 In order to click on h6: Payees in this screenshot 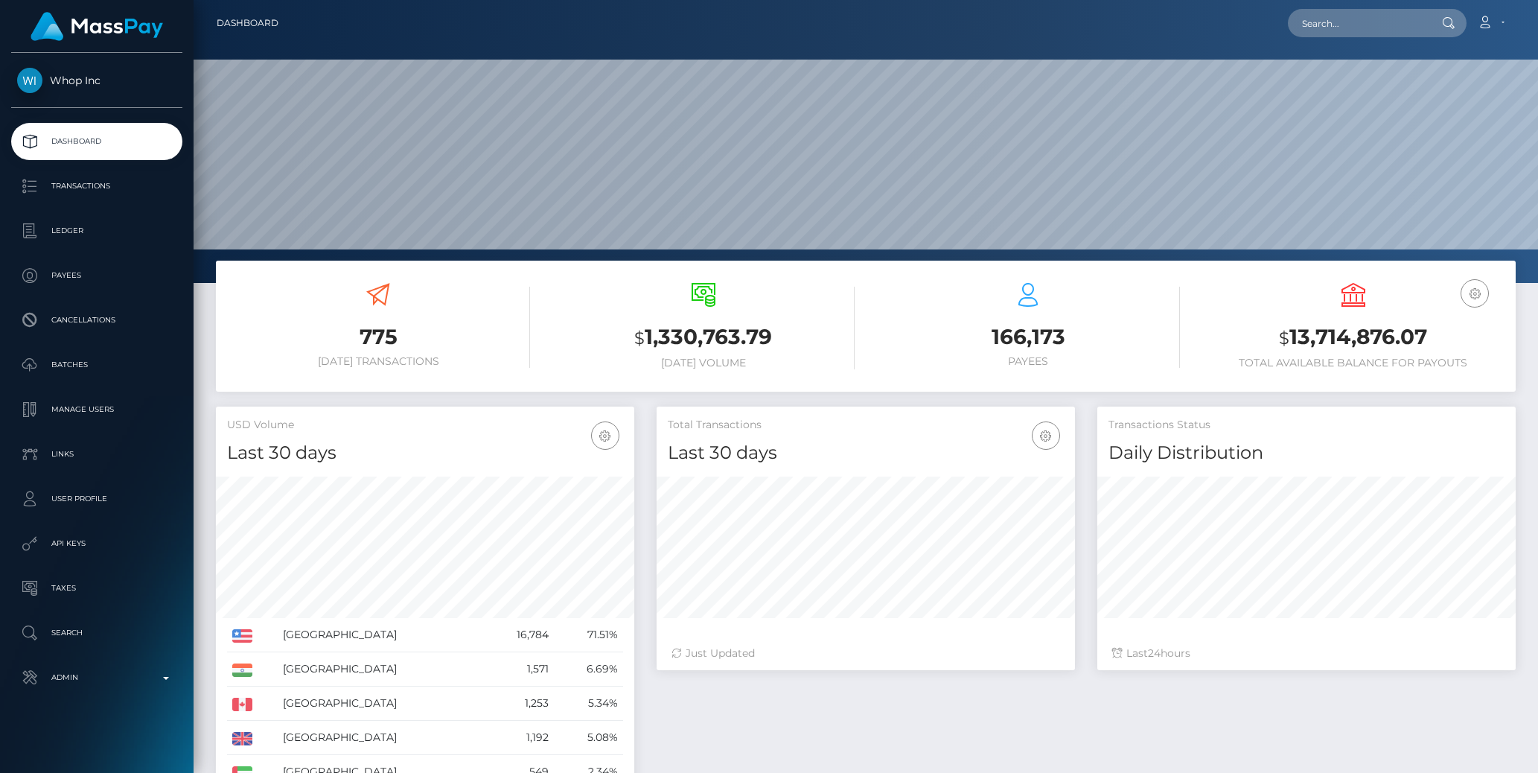, I will do `click(1028, 361)`.